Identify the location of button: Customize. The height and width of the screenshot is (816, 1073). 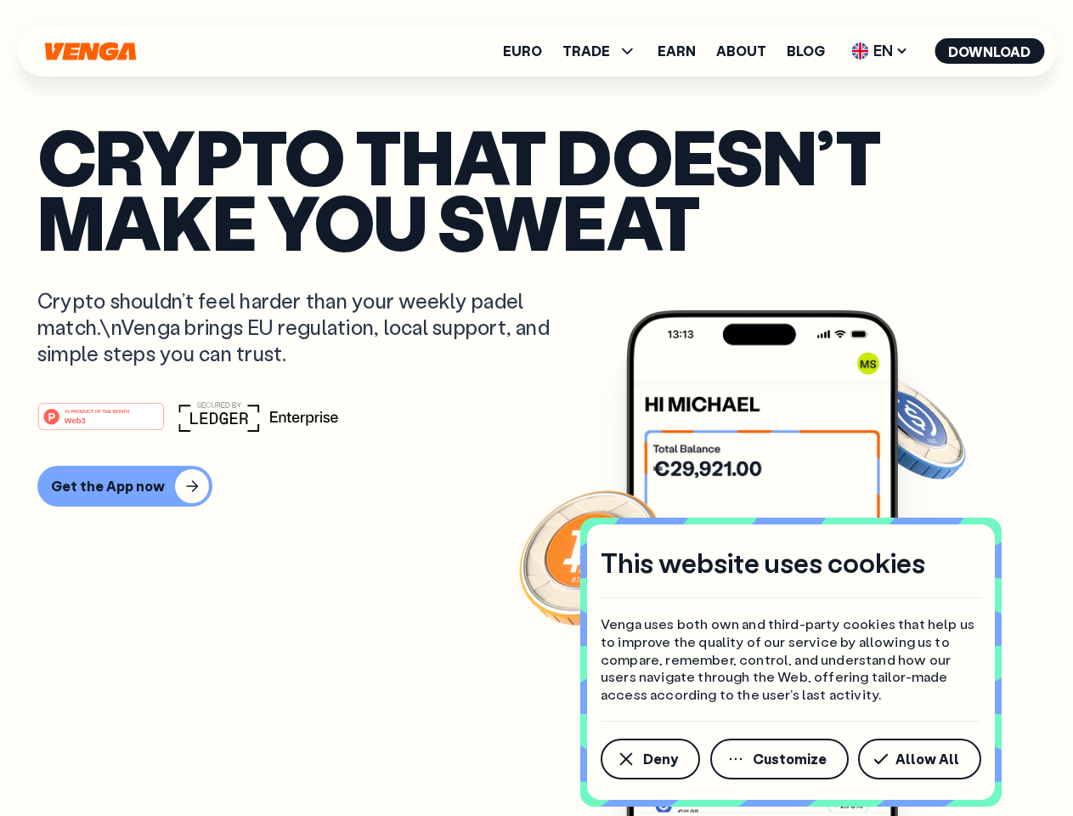
(779, 759).